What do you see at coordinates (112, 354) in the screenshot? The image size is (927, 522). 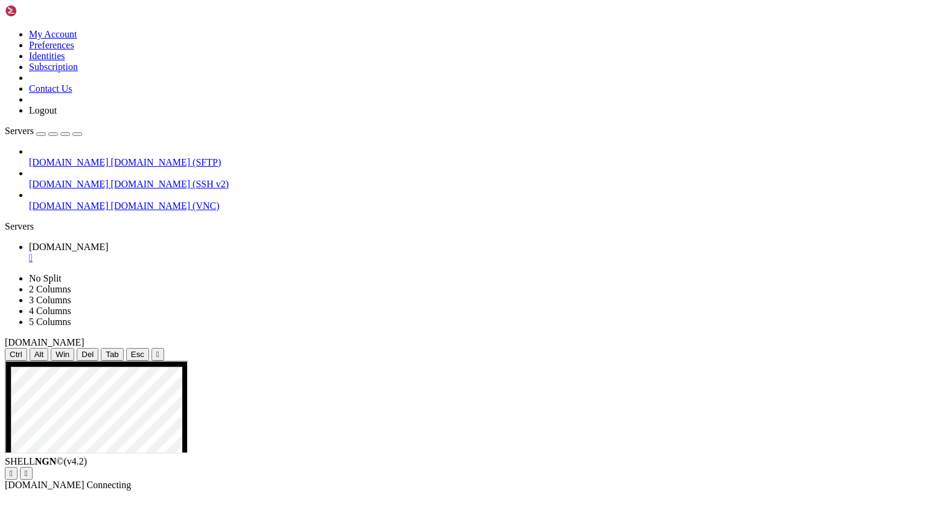 I see `button: Tab` at bounding box center [112, 354].